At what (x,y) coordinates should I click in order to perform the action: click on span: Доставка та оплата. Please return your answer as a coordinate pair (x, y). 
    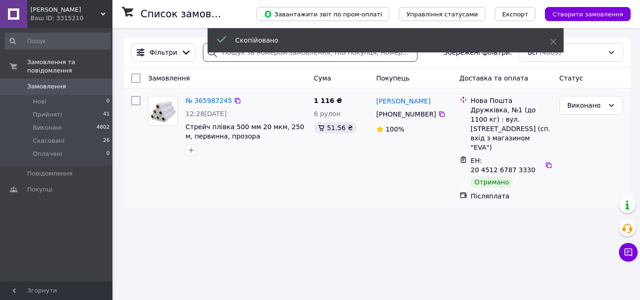
    Looking at the image, I should click on (493, 78).